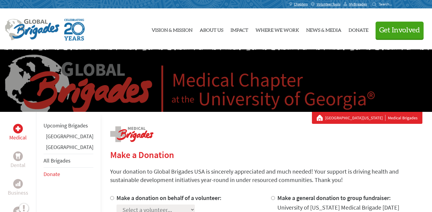 The image size is (432, 212). Describe the element at coordinates (334, 198) in the screenshot. I see `label: Make a general donation to group fundraiser:` at that location.